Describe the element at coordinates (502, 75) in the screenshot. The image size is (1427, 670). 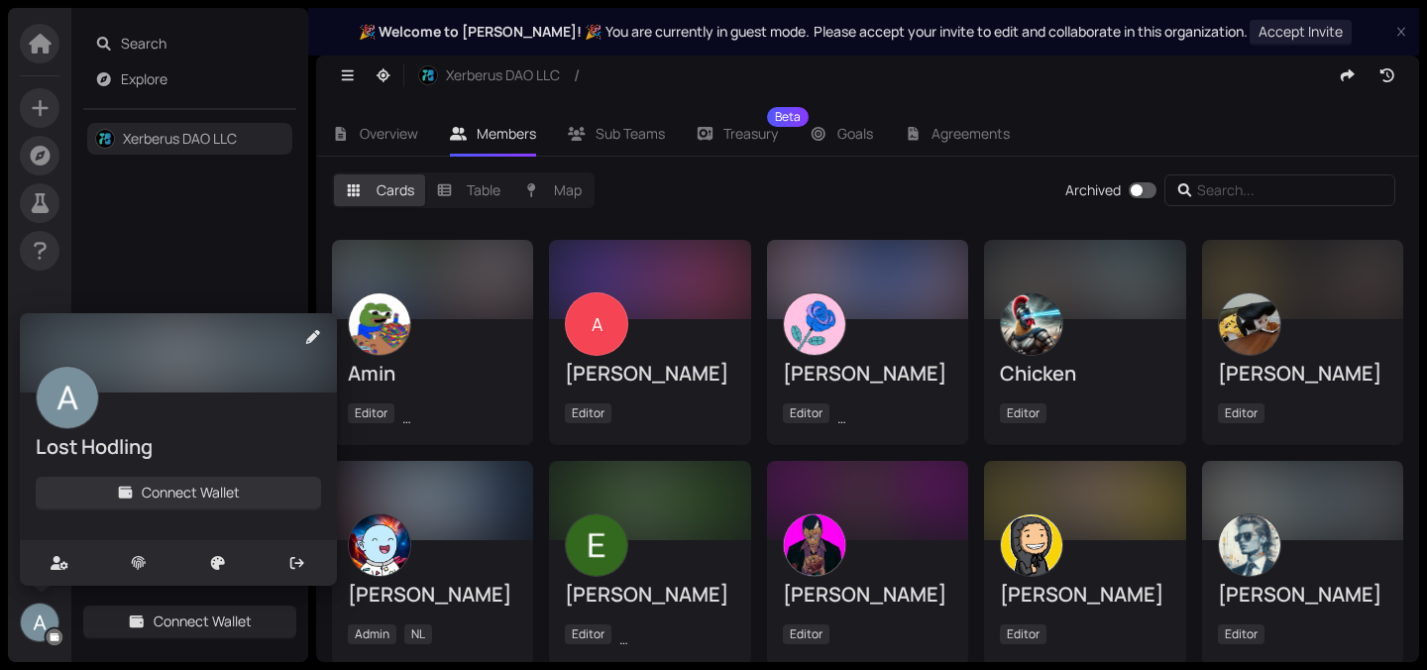
I see `span: Xerberus DAO LLC` at that location.